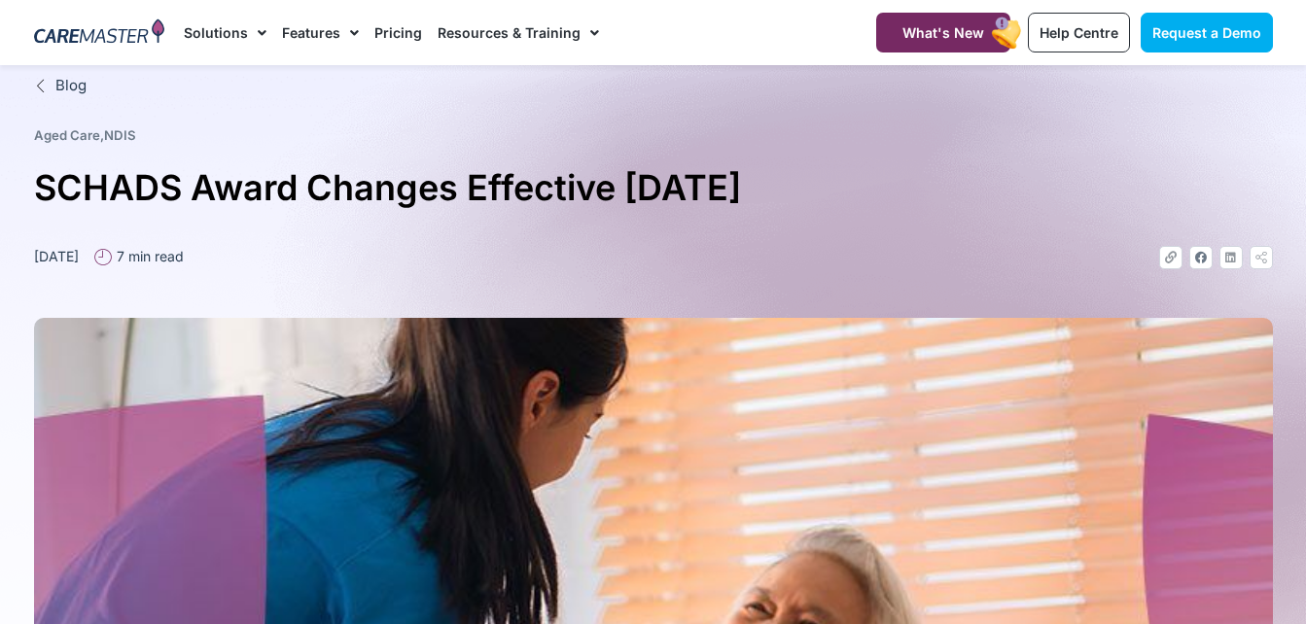  What do you see at coordinates (1078, 32) in the screenshot?
I see `a: Help Centre` at bounding box center [1078, 32].